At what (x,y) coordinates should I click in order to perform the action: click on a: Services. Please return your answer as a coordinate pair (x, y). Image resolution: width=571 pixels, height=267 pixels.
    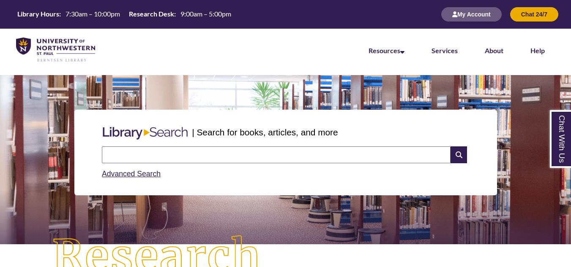
    Looking at the image, I should click on (444, 50).